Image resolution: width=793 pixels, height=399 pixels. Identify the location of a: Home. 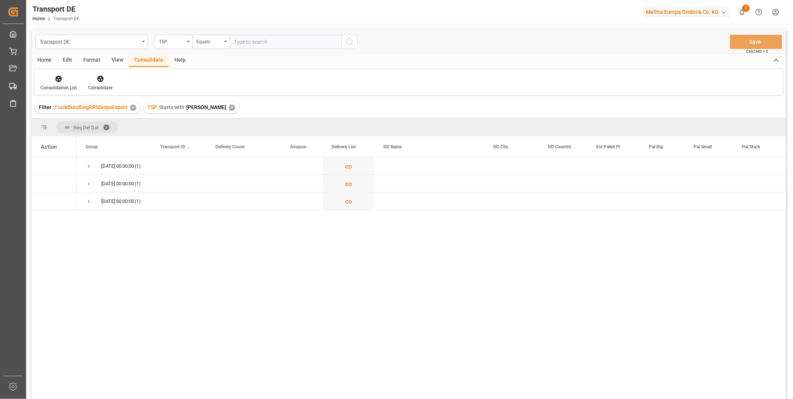
(38, 19).